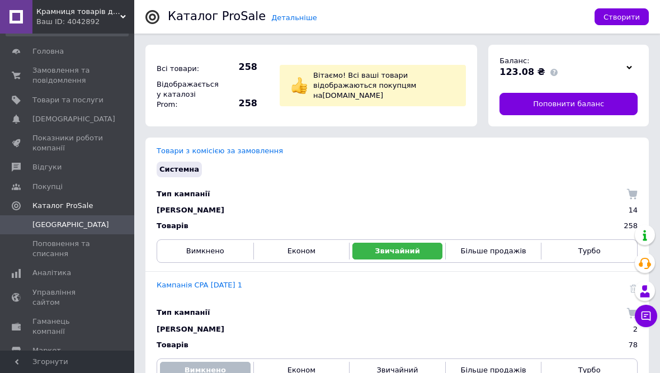 Image resolution: width=660 pixels, height=373 pixels. What do you see at coordinates (301, 250) in the screenshot?
I see `span: Економ` at bounding box center [301, 250].